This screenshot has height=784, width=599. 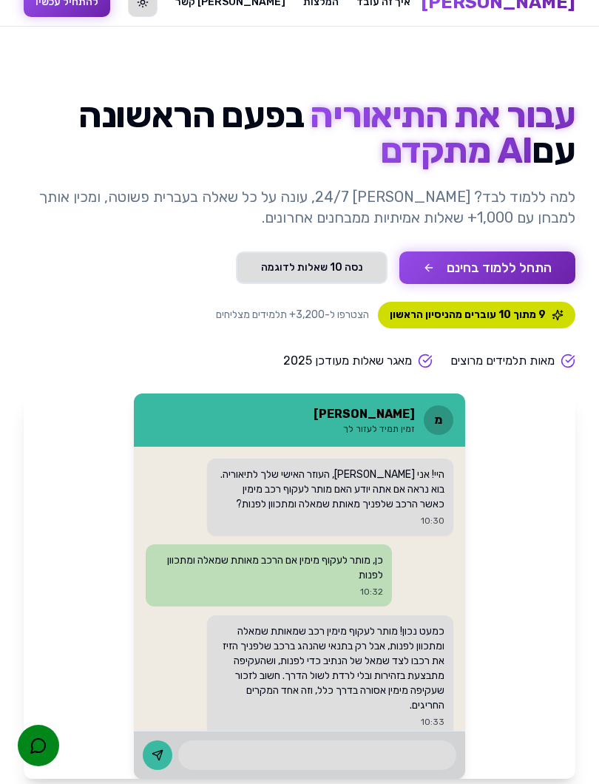 What do you see at coordinates (438, 420) in the screenshot?
I see `div: מ` at bounding box center [438, 420].